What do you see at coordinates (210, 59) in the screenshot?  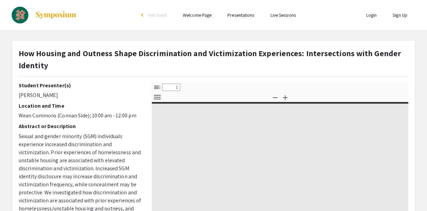 I see `strong: How Housing and Outness Shape Discrimination and Victimization Experiences: Intersections with Ge...` at bounding box center [210, 59].